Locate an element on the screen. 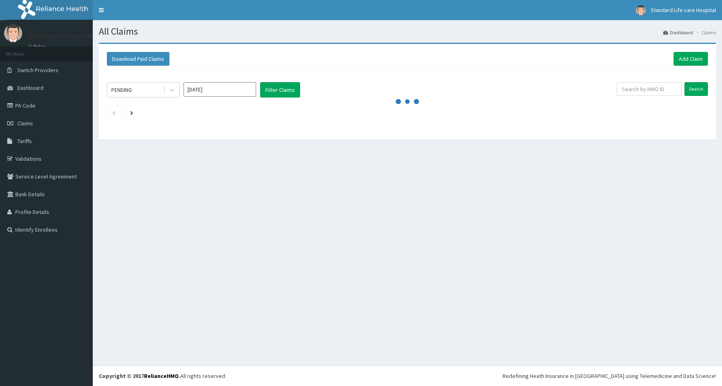  span: Claims is located at coordinates (25, 123).